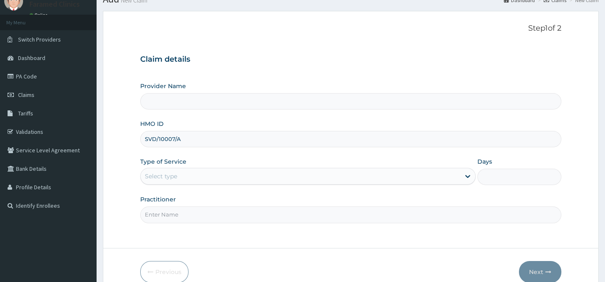 The height and width of the screenshot is (282, 605). I want to click on label: Practitioner, so click(158, 200).